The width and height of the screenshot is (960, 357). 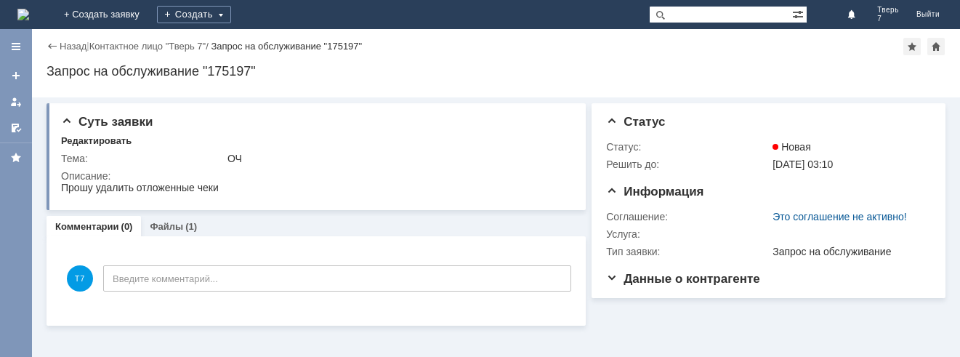 I want to click on div: Сделать домашней страницей, so click(x=936, y=47).